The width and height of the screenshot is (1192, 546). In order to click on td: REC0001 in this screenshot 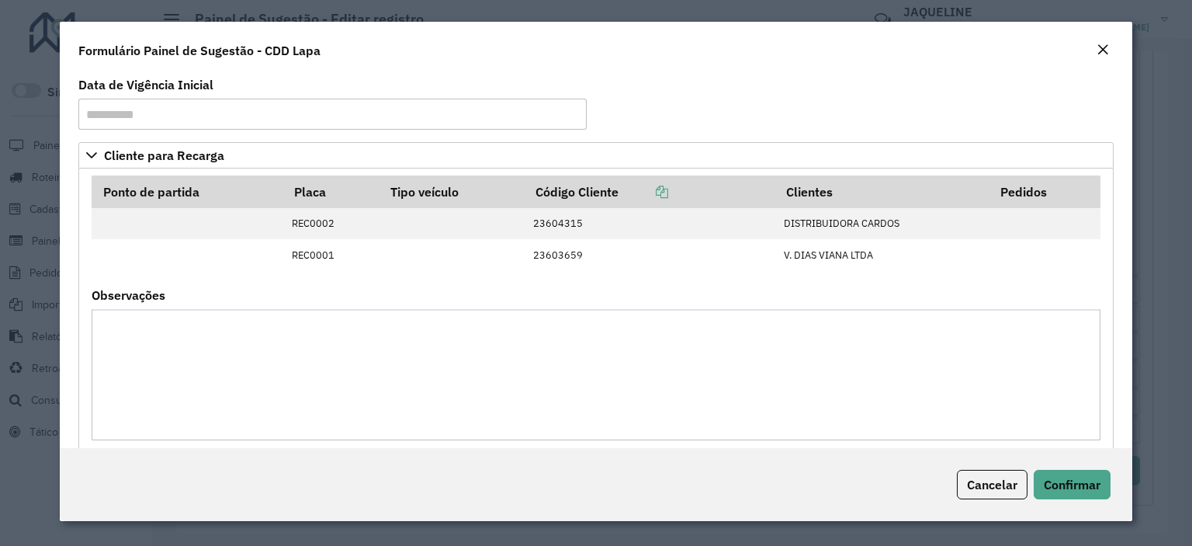, I will do `click(331, 255)`.